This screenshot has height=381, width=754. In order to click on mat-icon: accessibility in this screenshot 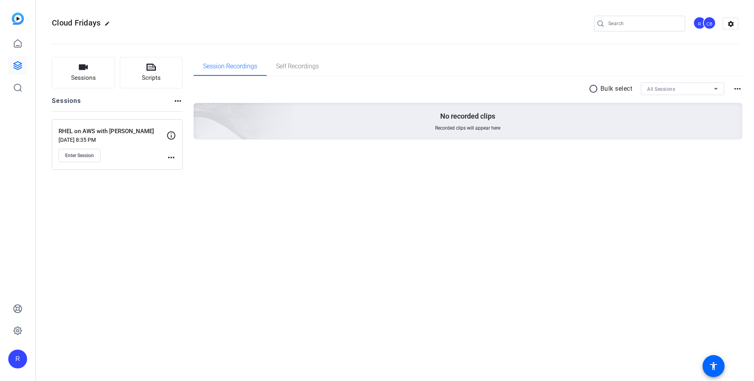, I will do `click(714, 366)`.